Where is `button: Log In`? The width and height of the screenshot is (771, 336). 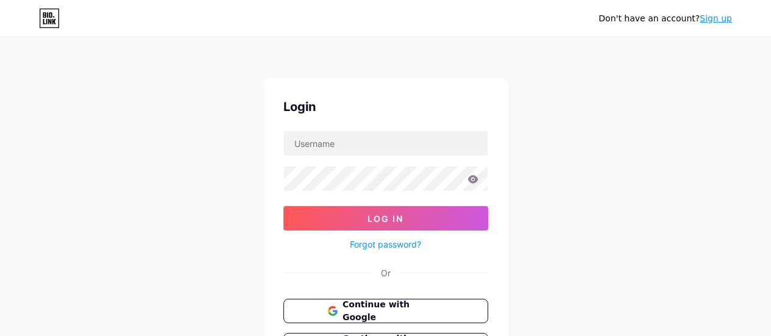 button: Log In is located at coordinates (386, 218).